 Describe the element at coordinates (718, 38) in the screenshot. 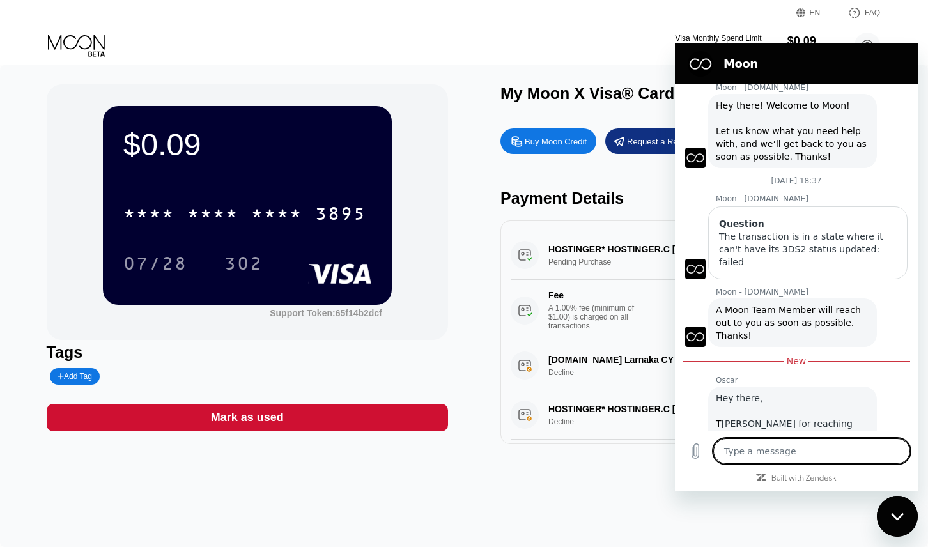

I see `div: Visa Monthly Spend Limit` at that location.